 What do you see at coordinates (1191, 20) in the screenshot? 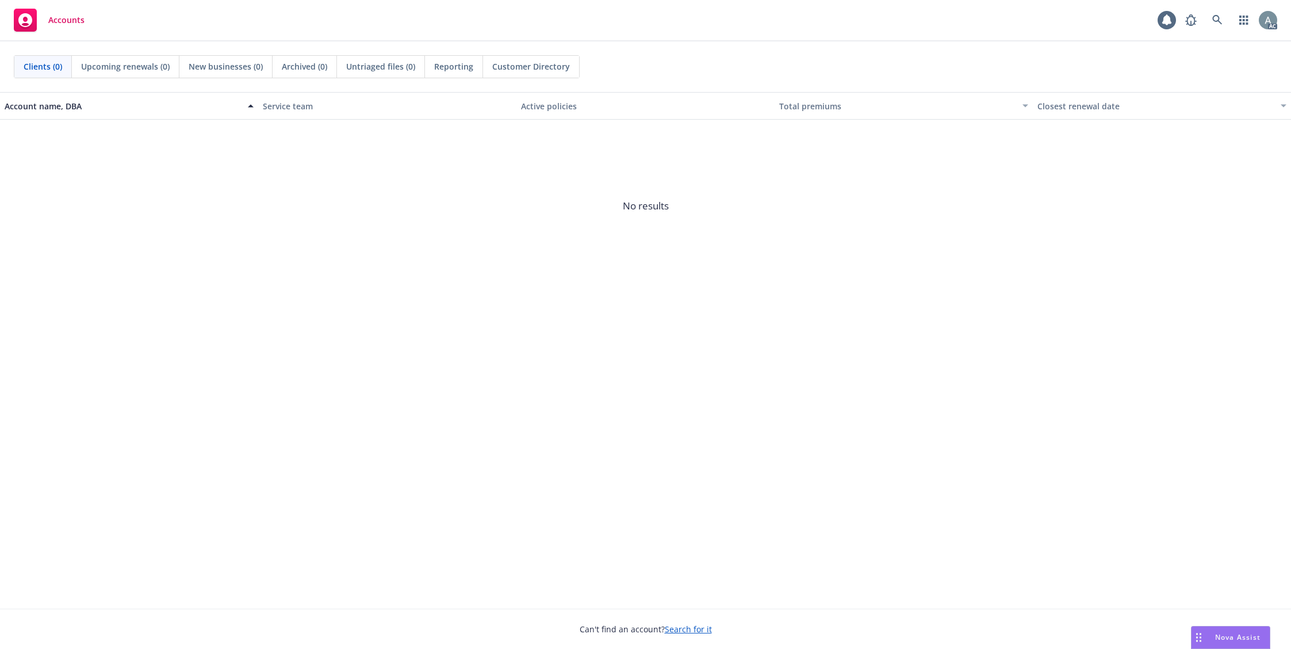
I see `a: Report a Bug` at bounding box center [1191, 20].